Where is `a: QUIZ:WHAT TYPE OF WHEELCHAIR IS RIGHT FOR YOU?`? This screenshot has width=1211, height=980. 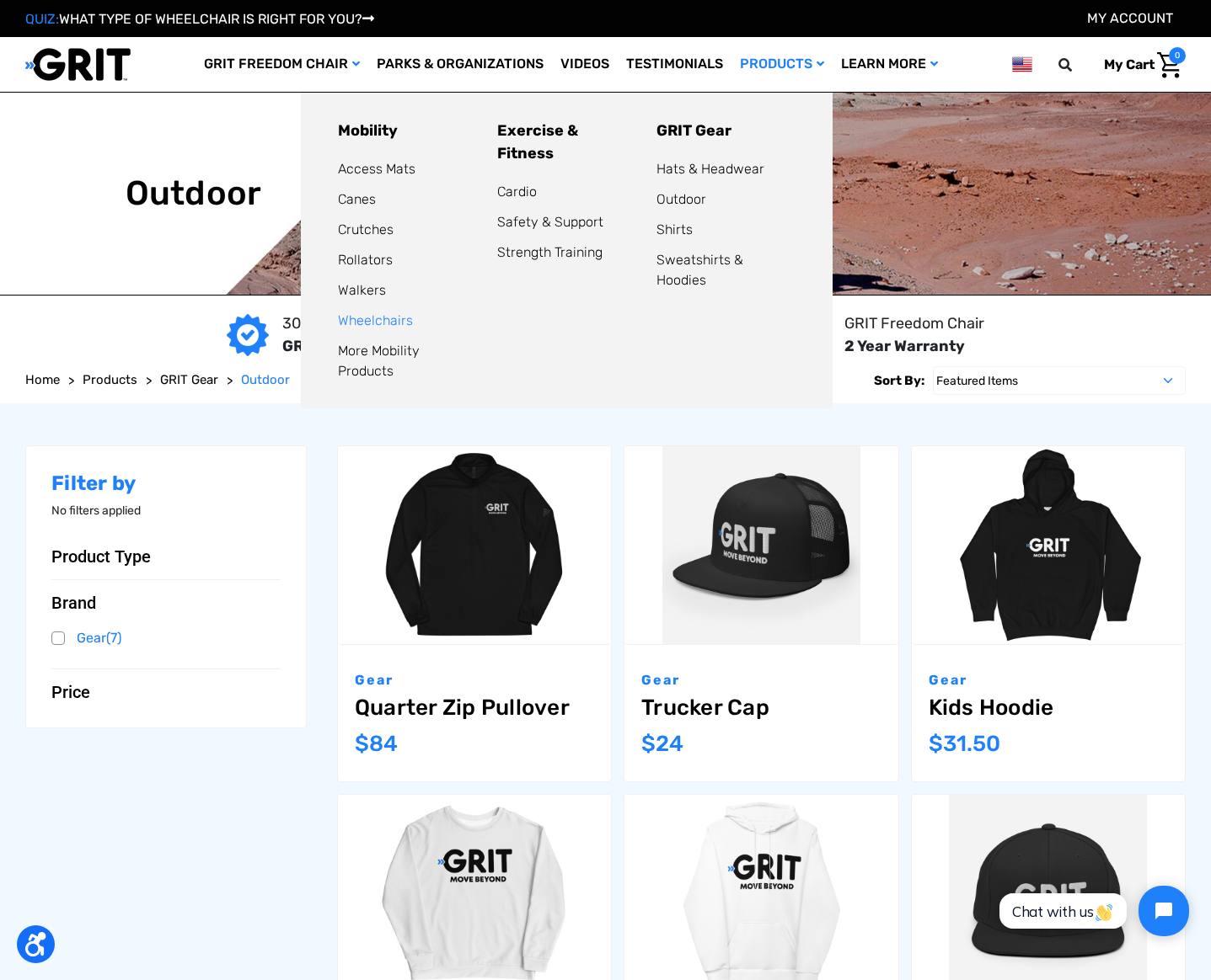 a: QUIZ:WHAT TYPE OF WHEELCHAIR IS RIGHT FOR YOU? is located at coordinates (200, 18).